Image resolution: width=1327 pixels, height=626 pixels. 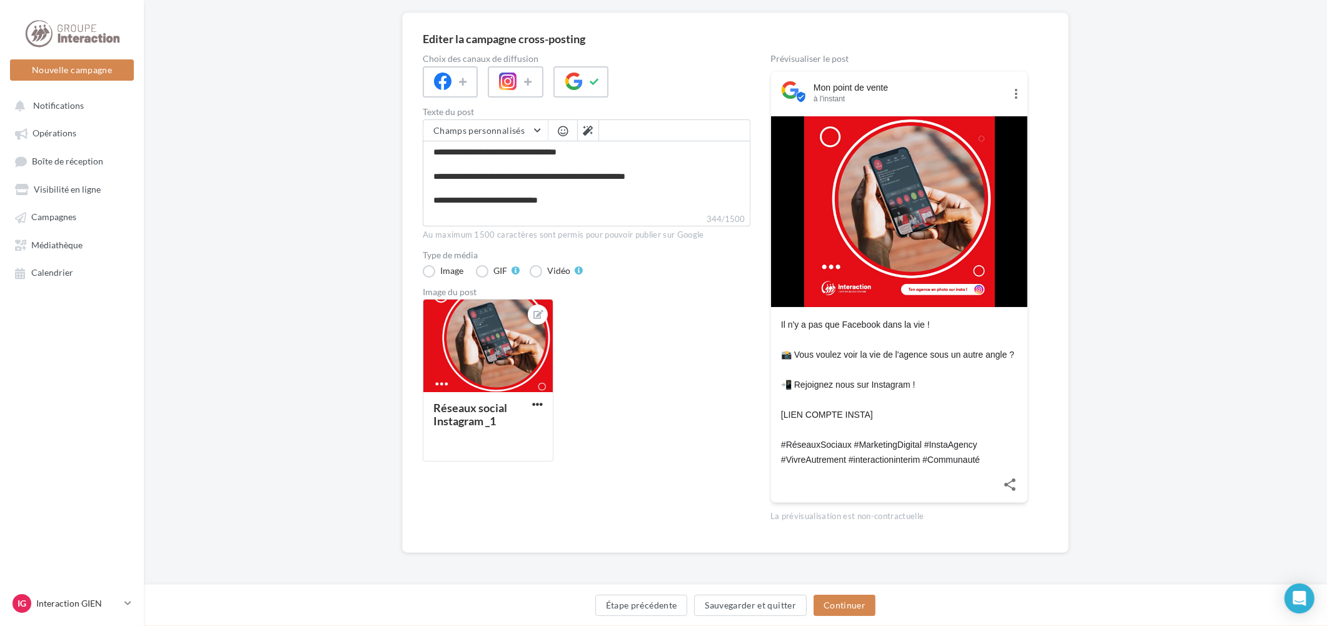 I want to click on div: GIF, so click(x=500, y=271).